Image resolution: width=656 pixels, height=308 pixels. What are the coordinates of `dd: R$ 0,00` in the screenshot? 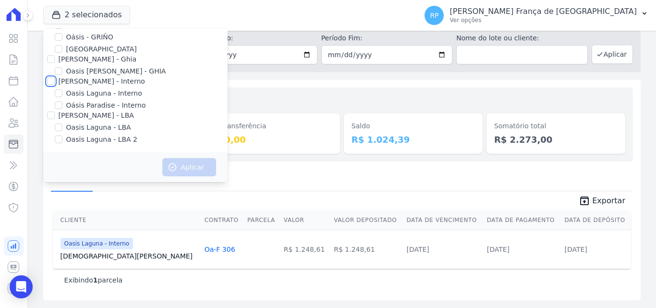 It's located at (270, 139).